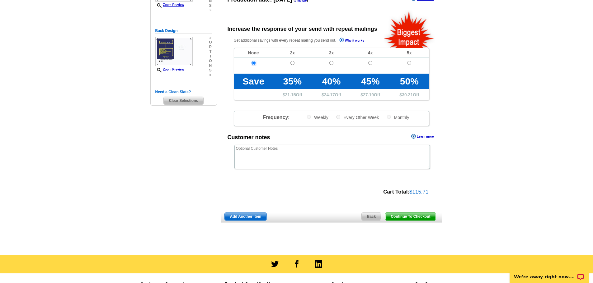 This screenshot has height=283, width=593. What do you see at coordinates (302, 29) in the screenshot?
I see `div: Increase the response of your send with repeat mailings` at bounding box center [302, 29].